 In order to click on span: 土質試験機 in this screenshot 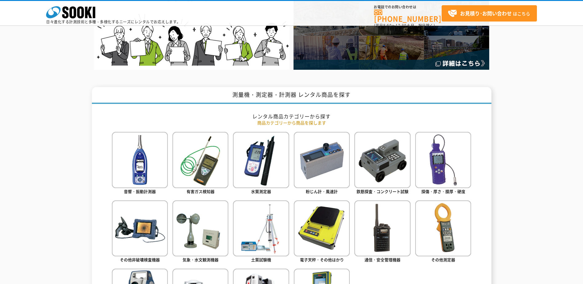, I will do `click(261, 259)`.